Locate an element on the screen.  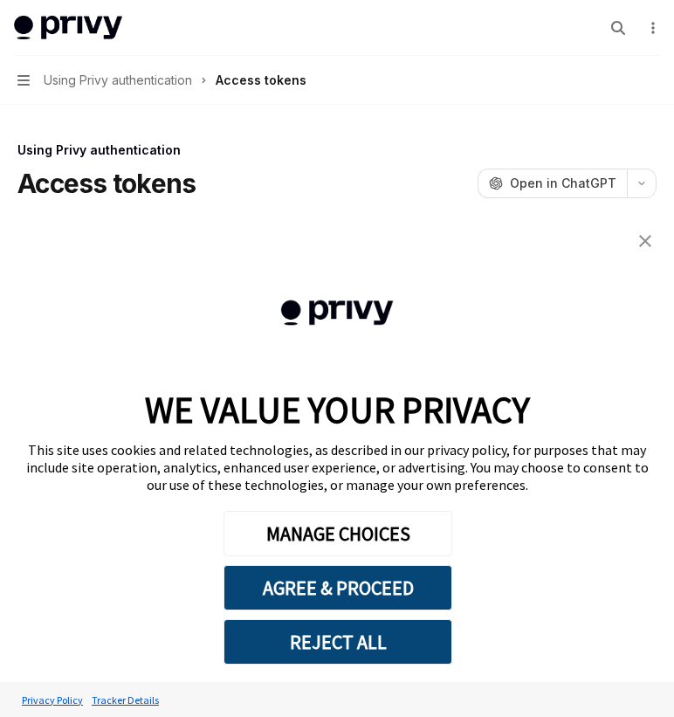
img: company logo is located at coordinates (337, 312).